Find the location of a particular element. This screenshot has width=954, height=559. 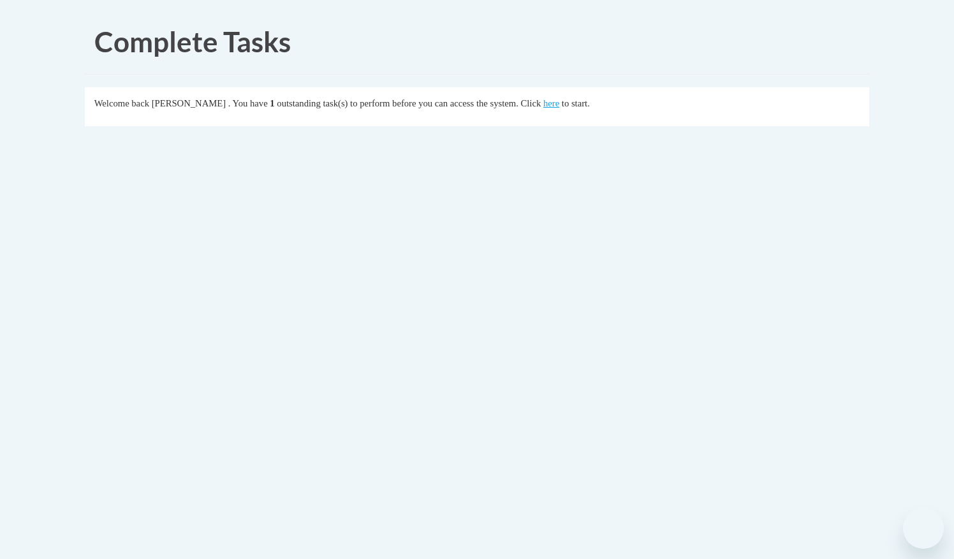

a: here is located at coordinates (551, 103).